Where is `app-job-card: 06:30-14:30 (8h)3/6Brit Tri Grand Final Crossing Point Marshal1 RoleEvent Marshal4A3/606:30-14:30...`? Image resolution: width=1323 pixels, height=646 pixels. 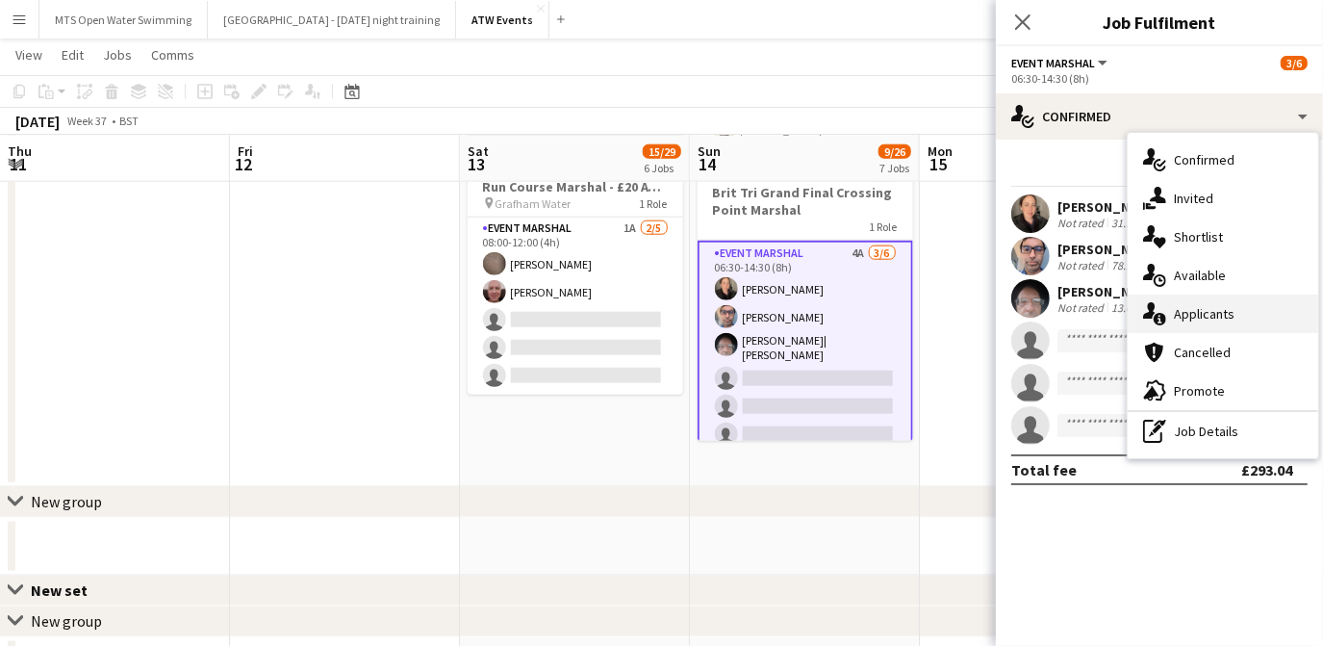
app-job-card: 06:30-14:30 (8h)3/6Brit Tri Grand Final Crossing Point Marshal1 RoleEvent Marshal4A3/606:30-14:30... is located at coordinates (806, 298).